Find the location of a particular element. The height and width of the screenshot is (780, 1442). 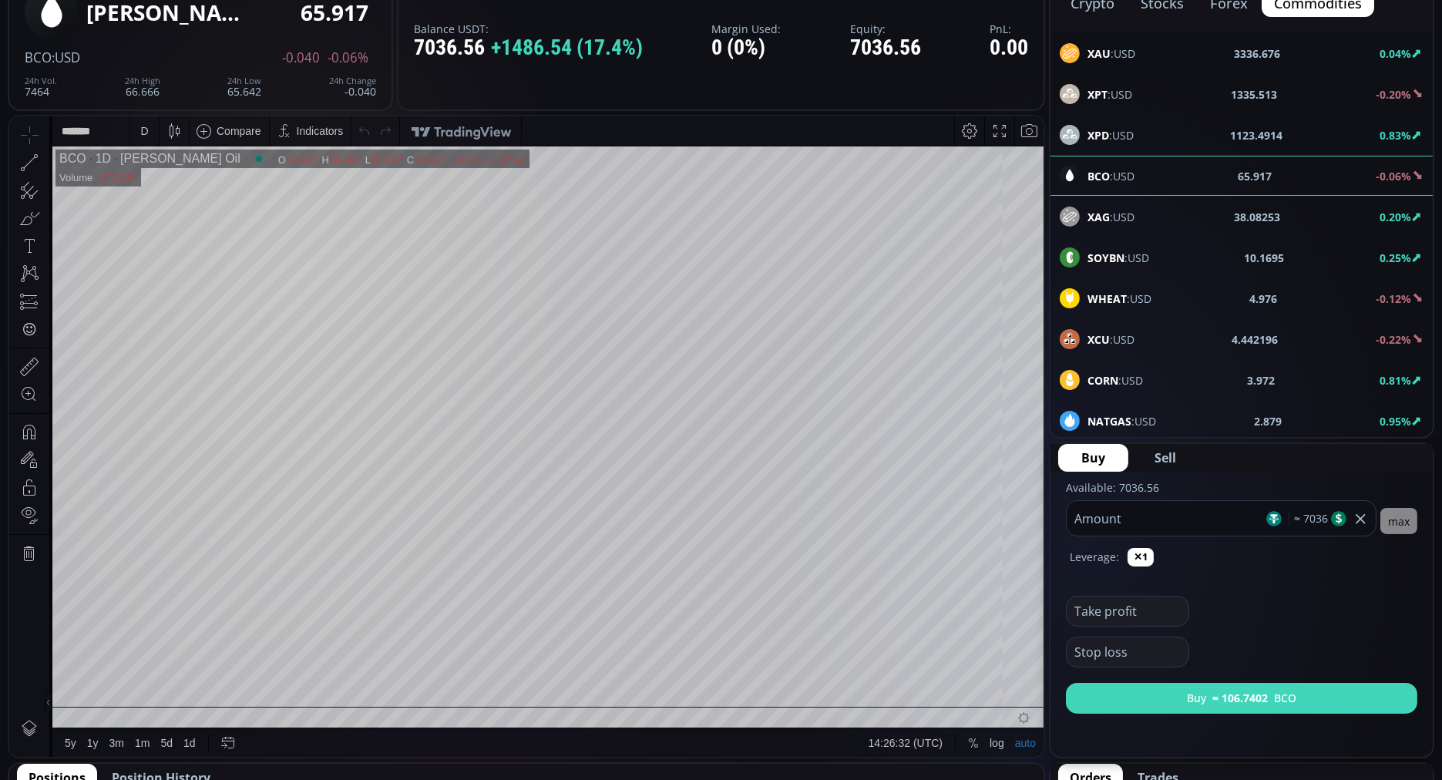

b: 2.879 is located at coordinates (1268, 421).